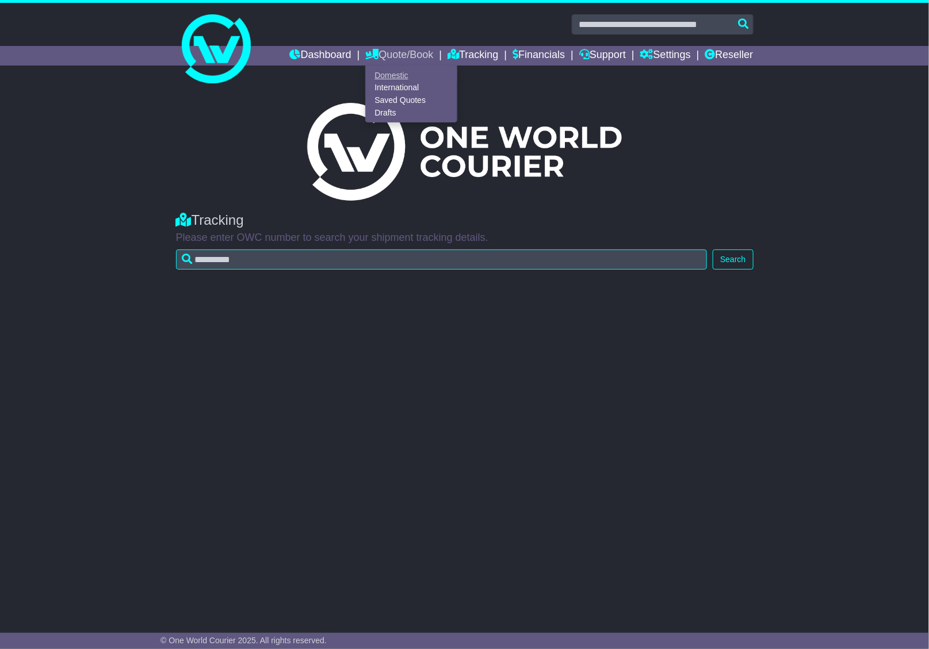 Image resolution: width=929 pixels, height=649 pixels. Describe the element at coordinates (538, 56) in the screenshot. I see `a: Financials` at that location.